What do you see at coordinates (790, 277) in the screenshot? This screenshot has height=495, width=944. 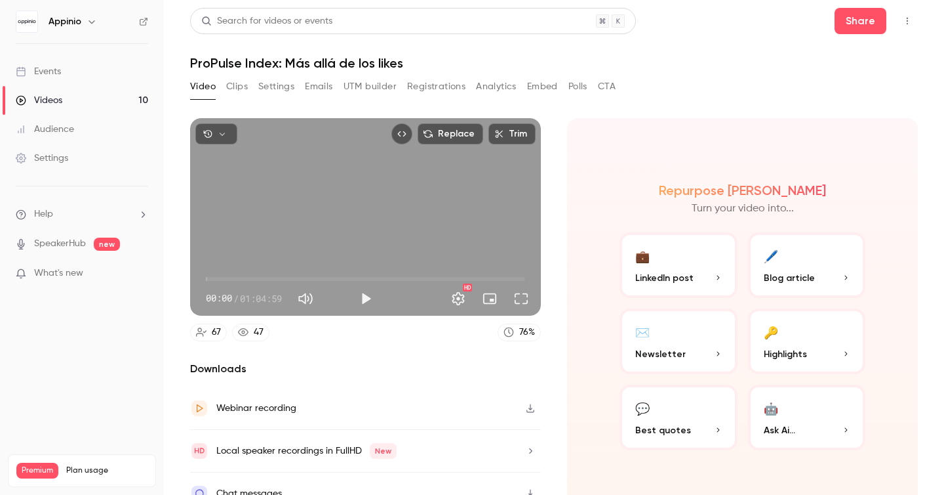 I see `span: Blog article` at bounding box center [790, 277].